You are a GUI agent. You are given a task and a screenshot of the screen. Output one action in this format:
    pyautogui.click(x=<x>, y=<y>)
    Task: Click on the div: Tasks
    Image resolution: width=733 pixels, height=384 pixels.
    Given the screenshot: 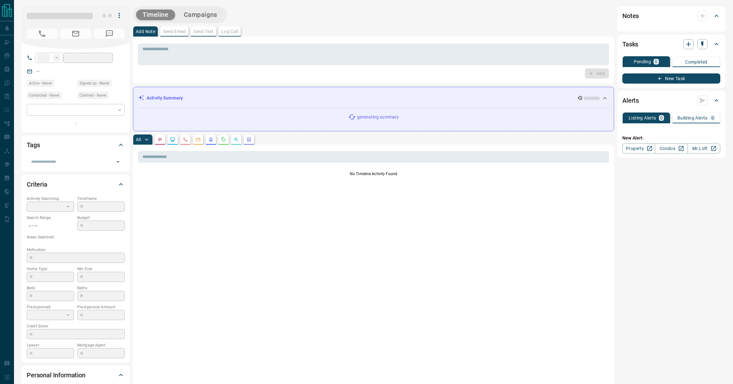 What is the action you would take?
    pyautogui.click(x=671, y=44)
    